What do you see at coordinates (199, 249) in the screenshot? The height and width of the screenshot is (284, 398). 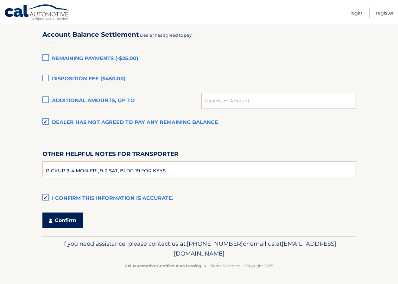 I see `p: If you need assistance, please contact us at: or email us at` at bounding box center [199, 249].